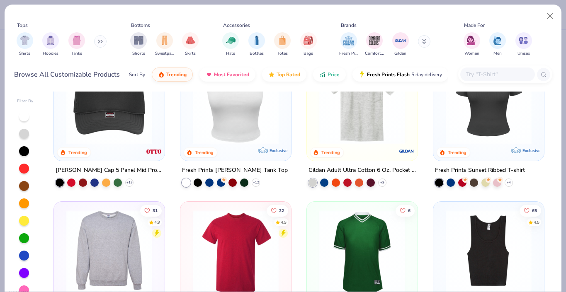  I want to click on span: + 12, so click(256, 183).